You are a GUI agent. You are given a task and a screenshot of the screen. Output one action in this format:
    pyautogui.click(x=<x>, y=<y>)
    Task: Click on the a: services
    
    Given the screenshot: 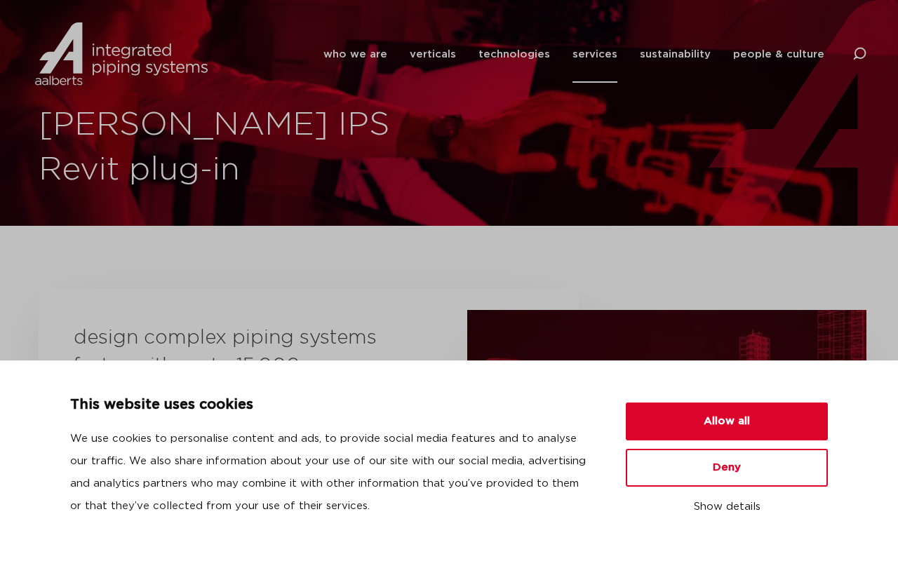 What is the action you would take?
    pyautogui.click(x=595, y=54)
    